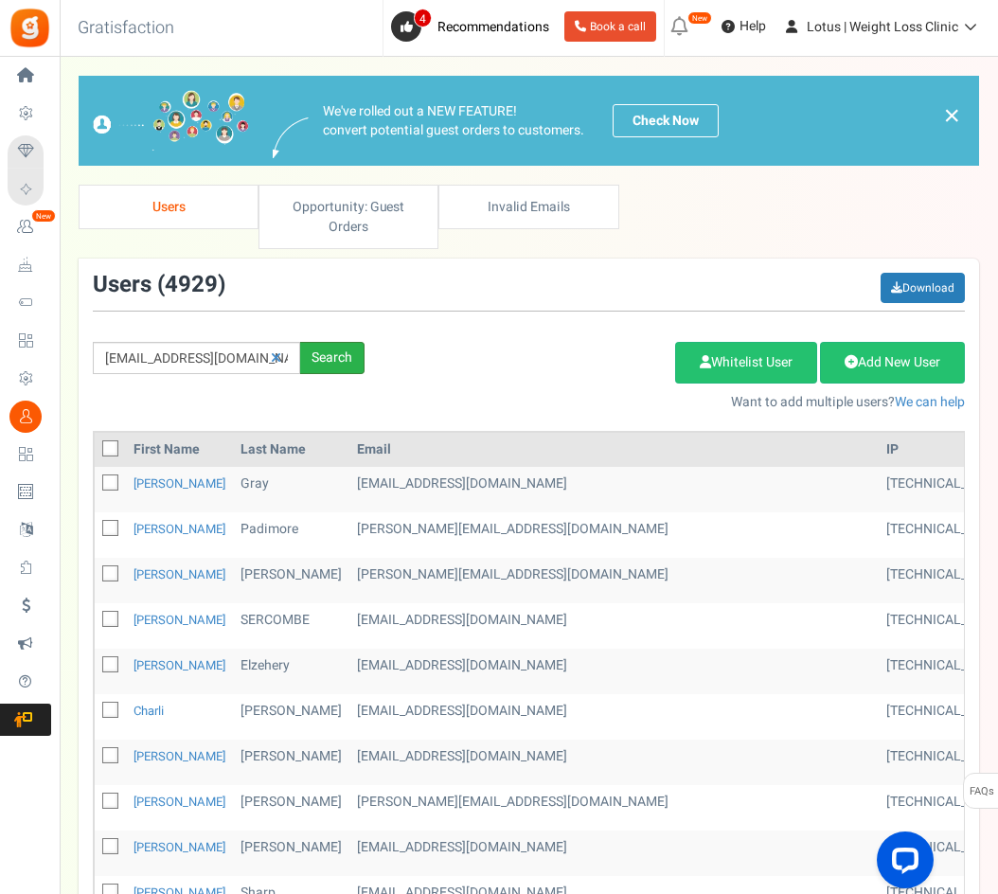 This screenshot has height=894, width=998. I want to click on th: IP, so click(934, 450).